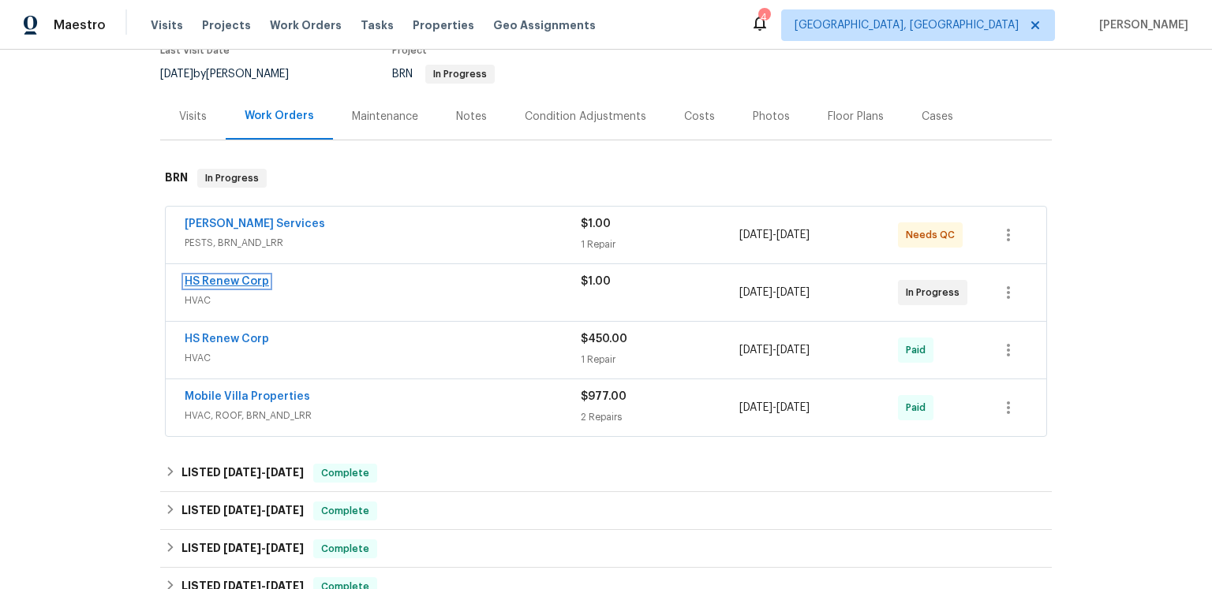 This screenshot has width=1212, height=589. I want to click on span: Properties, so click(443, 25).